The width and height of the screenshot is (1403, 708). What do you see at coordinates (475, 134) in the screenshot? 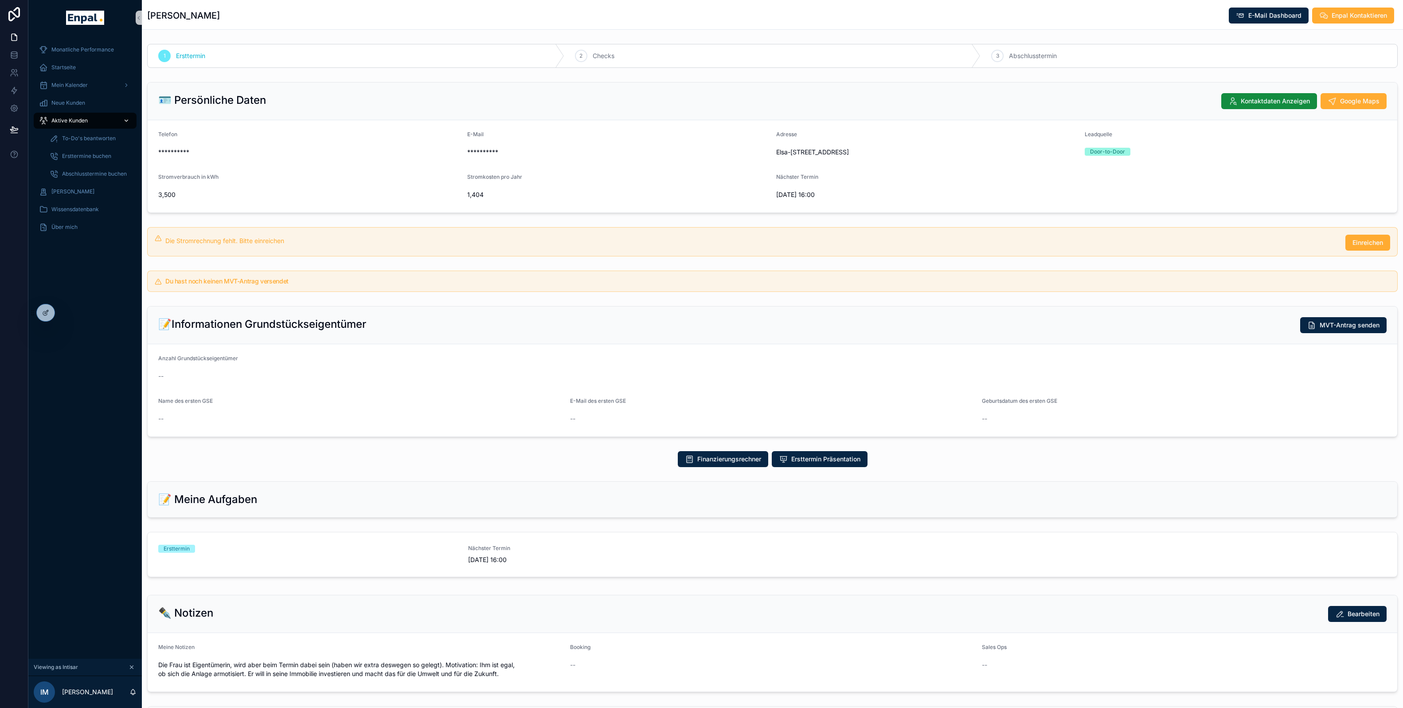
I see `span: E-Mail` at bounding box center [475, 134].